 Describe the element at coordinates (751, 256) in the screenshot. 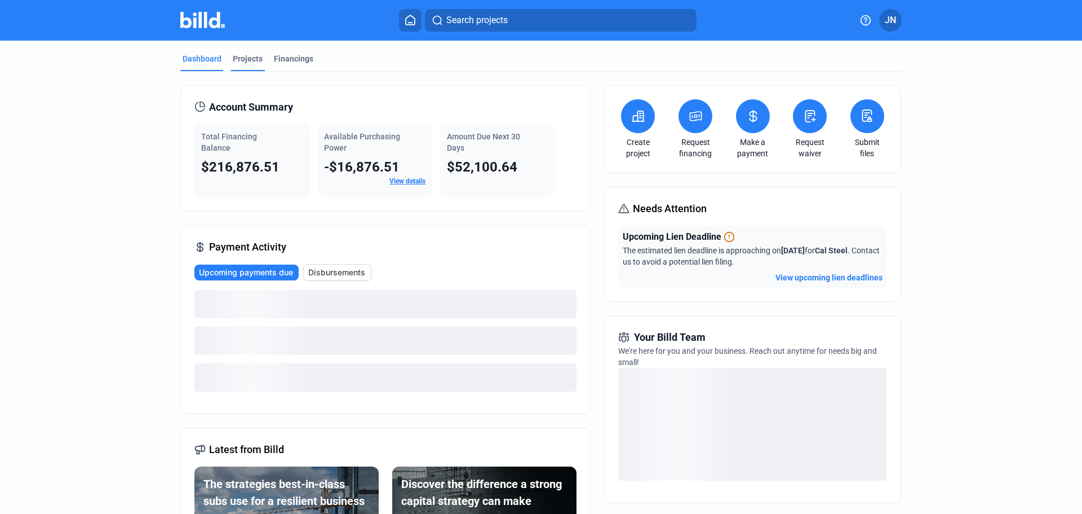

I see `span: The estimated lien deadline is approaching on for . Contact us to avoid a potential lien filing.` at that location.